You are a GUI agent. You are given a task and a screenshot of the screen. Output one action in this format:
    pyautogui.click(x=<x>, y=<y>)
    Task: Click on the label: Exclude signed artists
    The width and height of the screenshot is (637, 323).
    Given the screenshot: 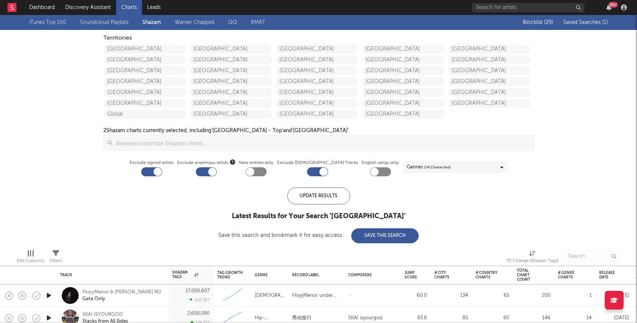 What is the action you would take?
    pyautogui.click(x=151, y=163)
    